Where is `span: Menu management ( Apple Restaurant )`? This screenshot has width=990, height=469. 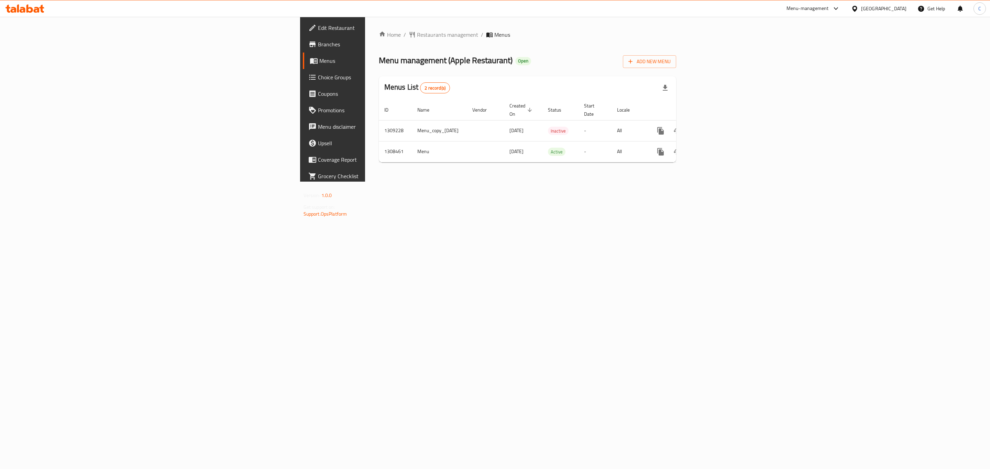 span: Menu management ( Apple Restaurant ) is located at coordinates (445, 60).